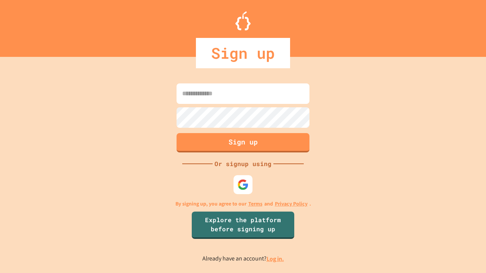 The height and width of the screenshot is (273, 486). Describe the element at coordinates (291, 204) in the screenshot. I see `a: Privacy Policy` at that location.